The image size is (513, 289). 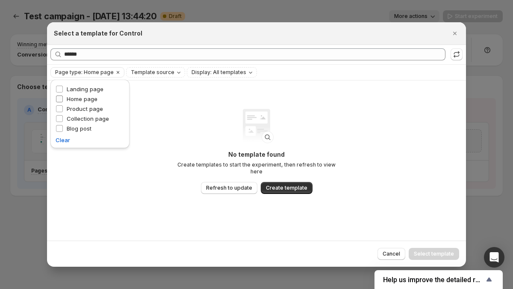 What do you see at coordinates (257, 154) in the screenshot?
I see `p: No template found` at bounding box center [257, 154].